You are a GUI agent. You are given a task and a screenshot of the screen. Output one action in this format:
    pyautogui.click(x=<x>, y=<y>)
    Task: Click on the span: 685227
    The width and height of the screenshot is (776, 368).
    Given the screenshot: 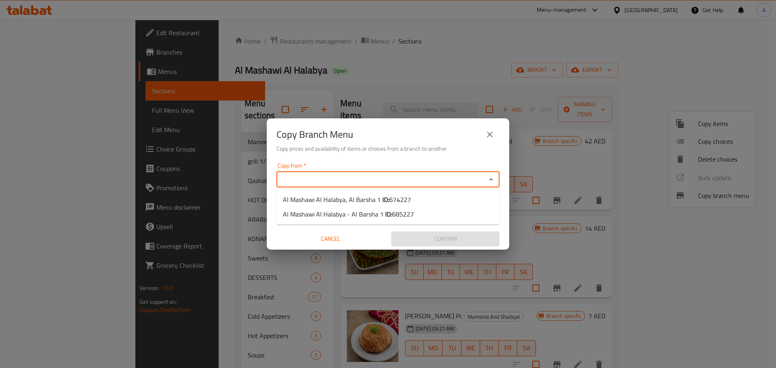 What is the action you would take?
    pyautogui.click(x=403, y=214)
    